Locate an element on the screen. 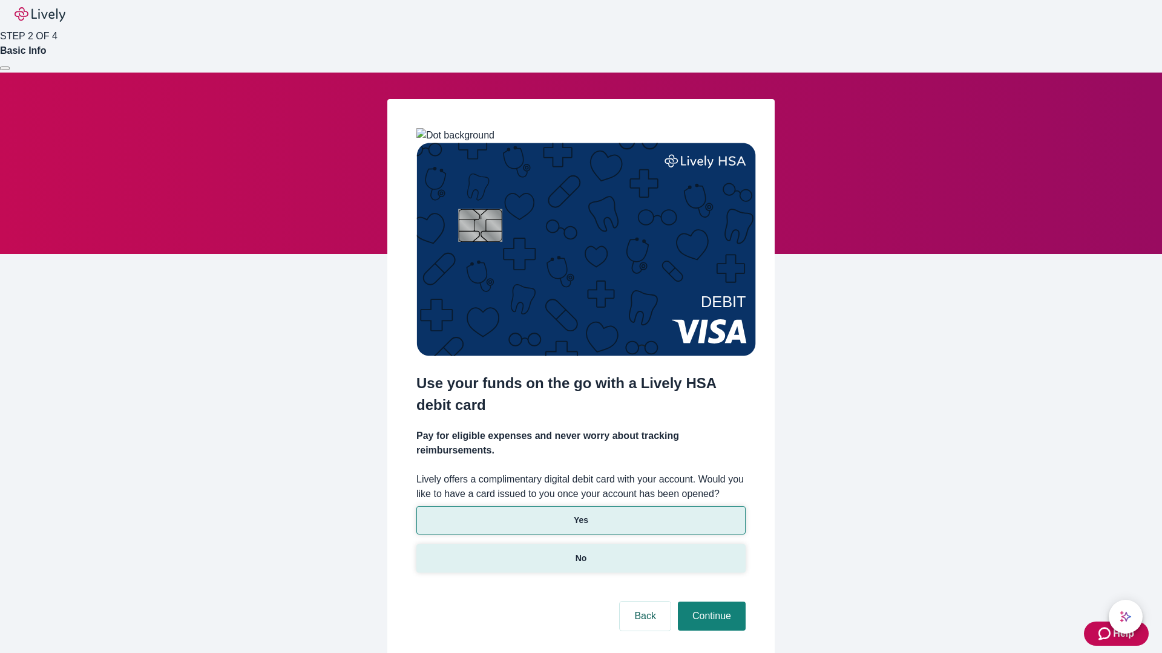 This screenshot has width=1162, height=653. h2: Use your funds on the go with a Lively HSA debit card is located at coordinates (581, 394).